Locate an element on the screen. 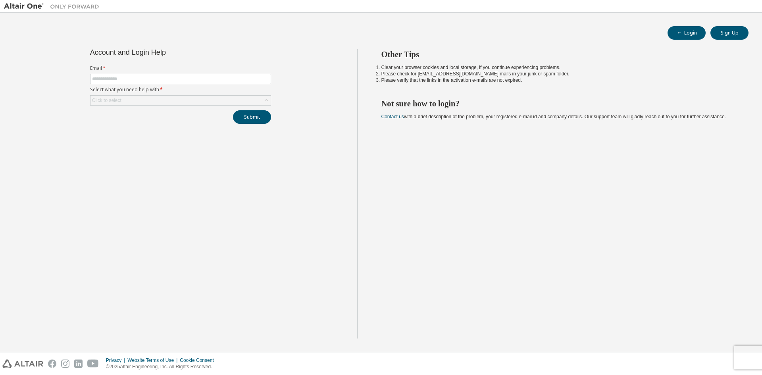  label: Email is located at coordinates (181, 68).